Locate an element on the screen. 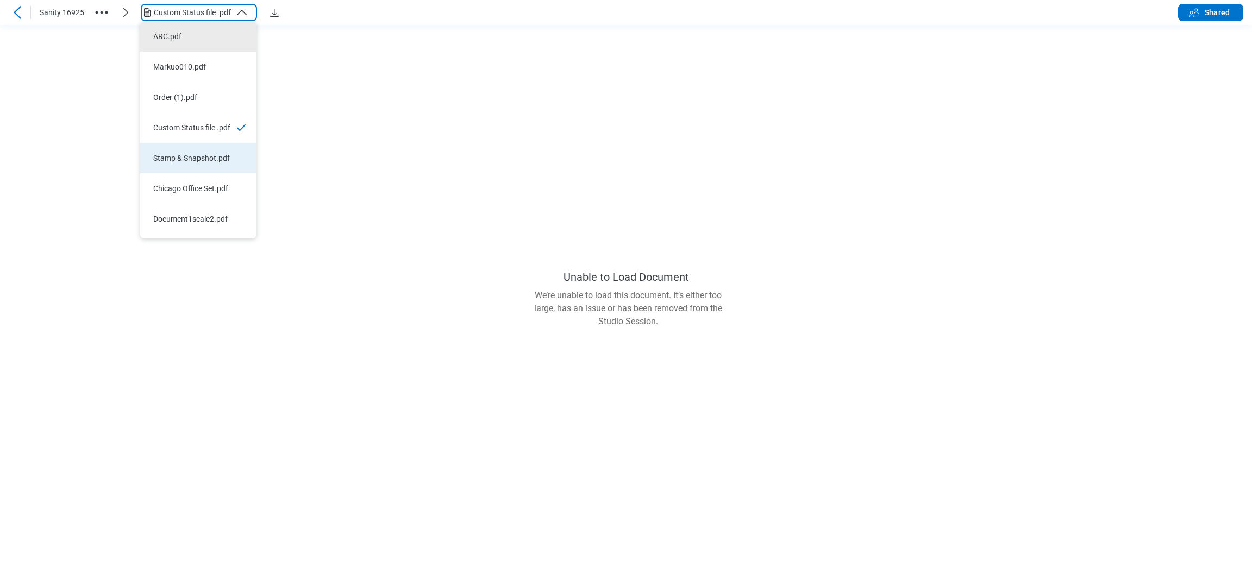  div: Unable to Load Document is located at coordinates (626, 277).